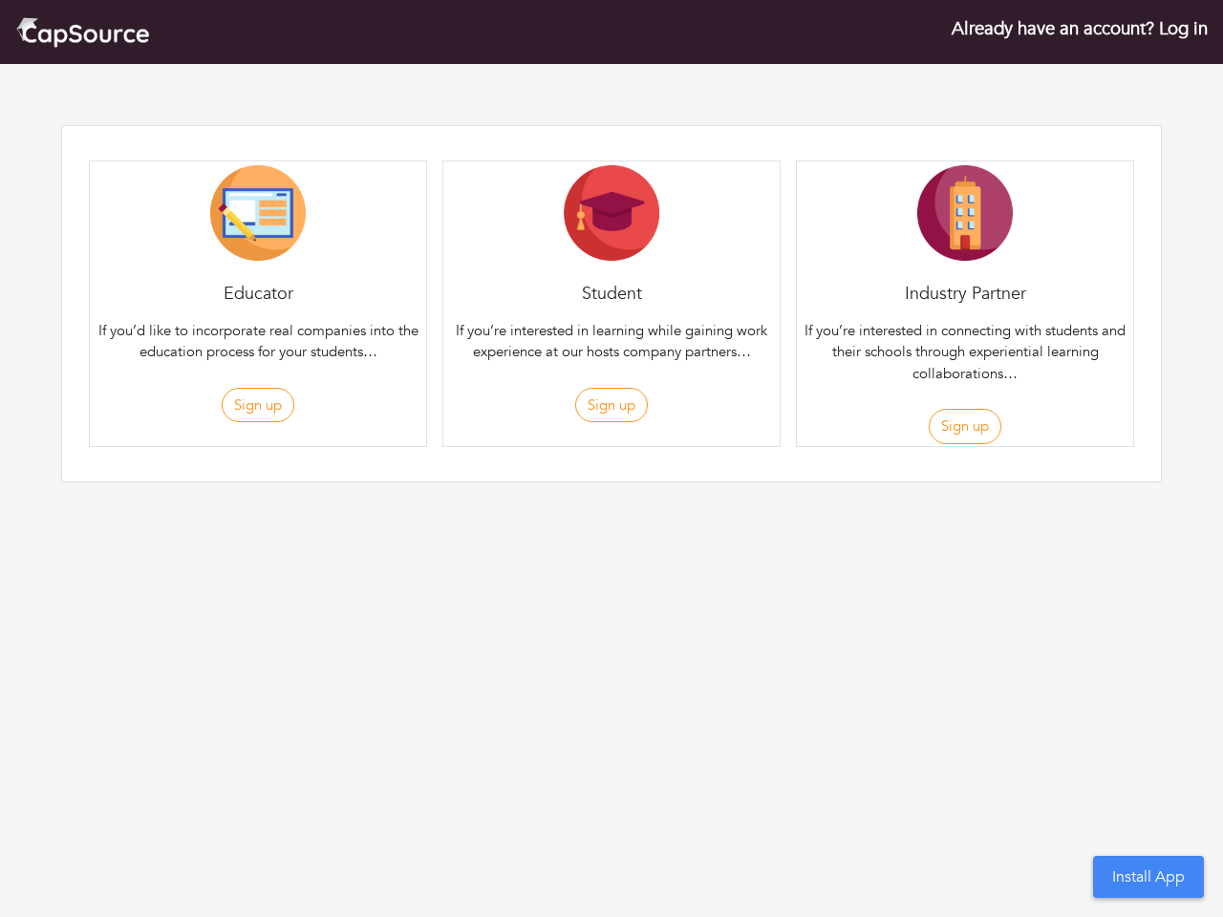  Describe the element at coordinates (612, 341) in the screenshot. I see `p: If you’re interested in learning while gaining work experience at our hosts company partners…` at that location.